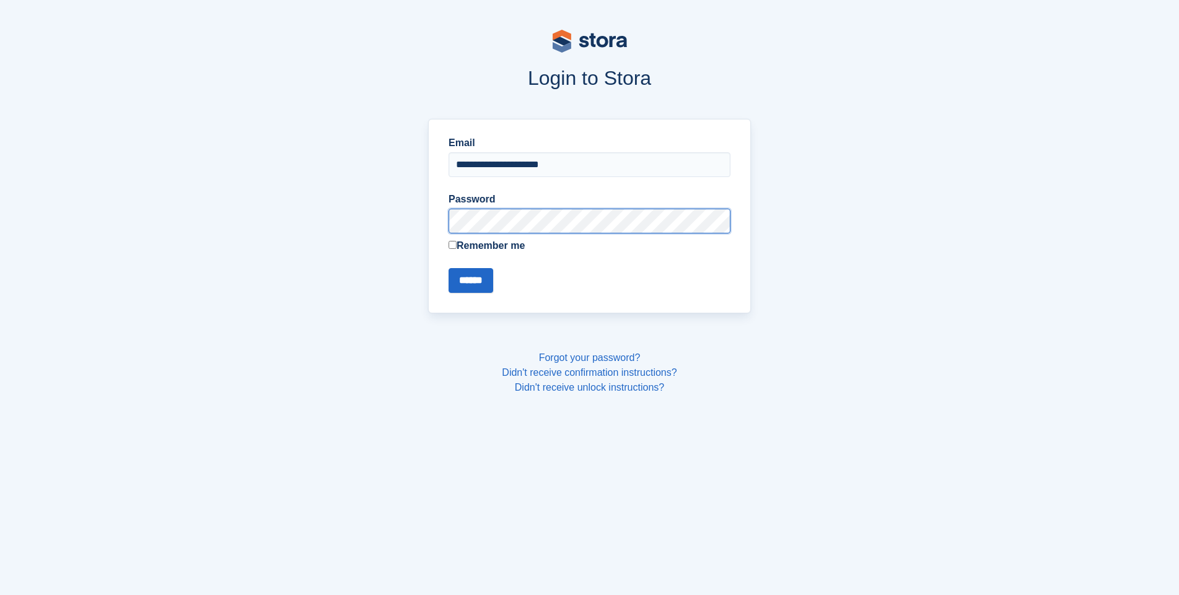 The image size is (1179, 595). Describe the element at coordinates (589, 372) in the screenshot. I see `a: Didn't receive confirmation instructions?` at that location.